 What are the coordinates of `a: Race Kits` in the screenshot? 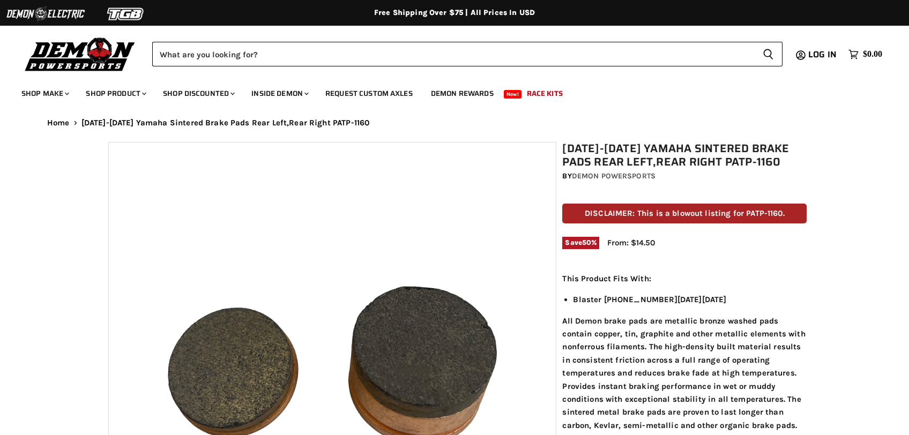 It's located at (544, 93).